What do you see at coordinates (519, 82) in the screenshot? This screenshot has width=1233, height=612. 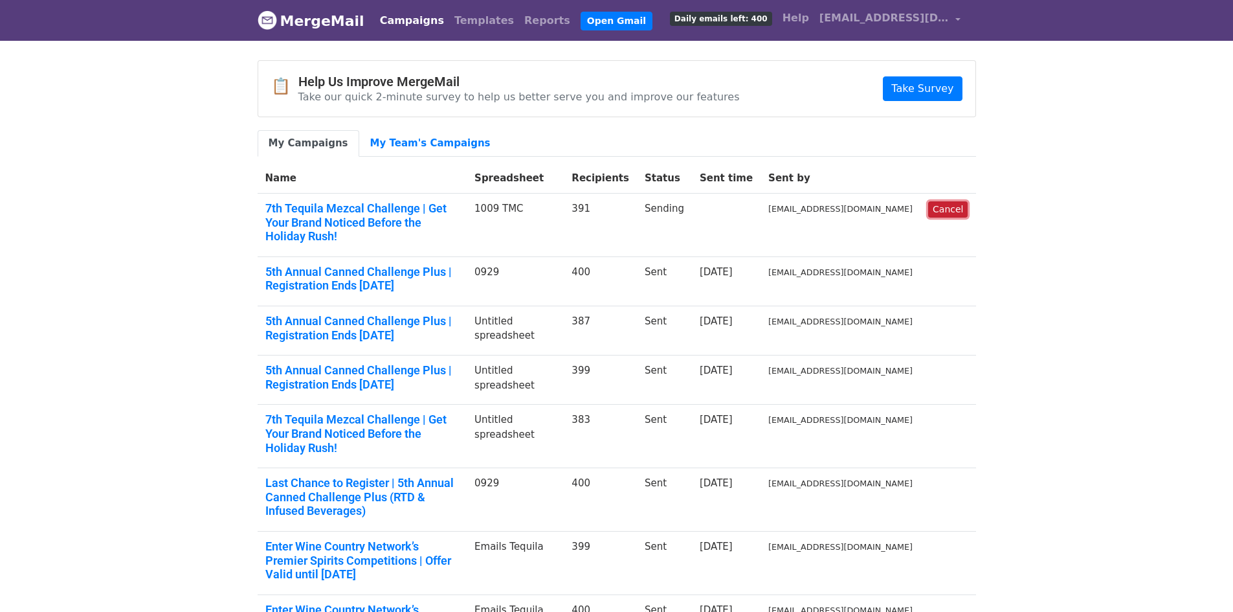 I see `h4: Help Us Improve MergeMail` at bounding box center [519, 82].